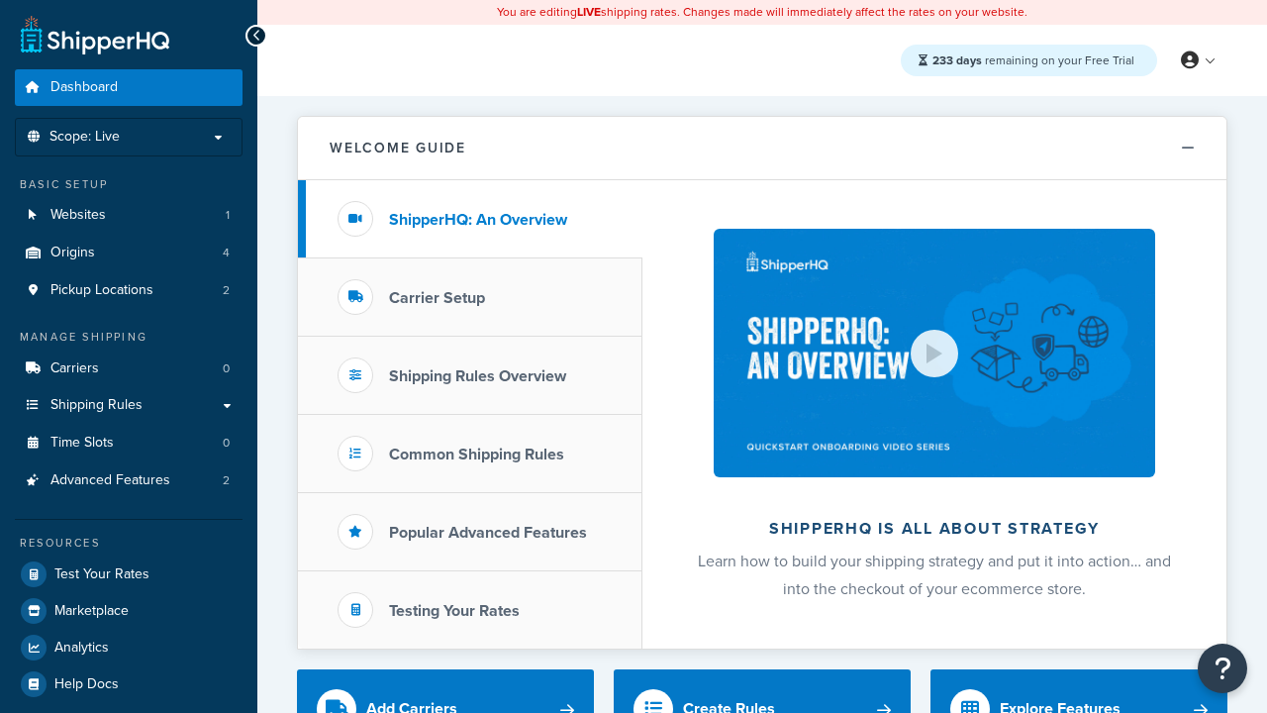  Describe the element at coordinates (129, 684) in the screenshot. I see `li: Help Docs` at that location.